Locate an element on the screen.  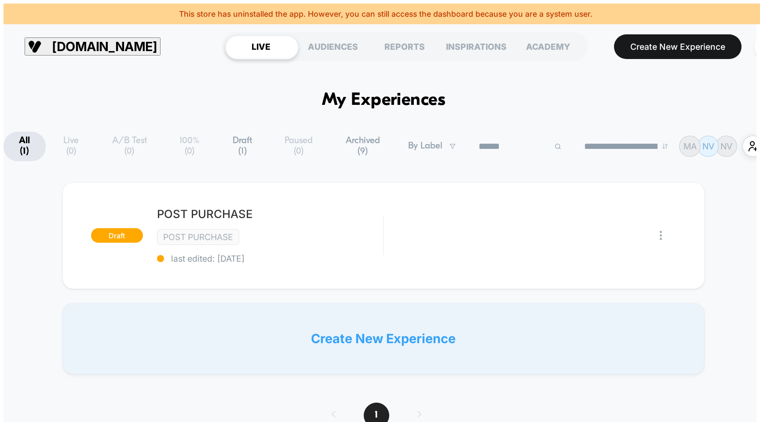
button: Create New Experience is located at coordinates (678, 47).